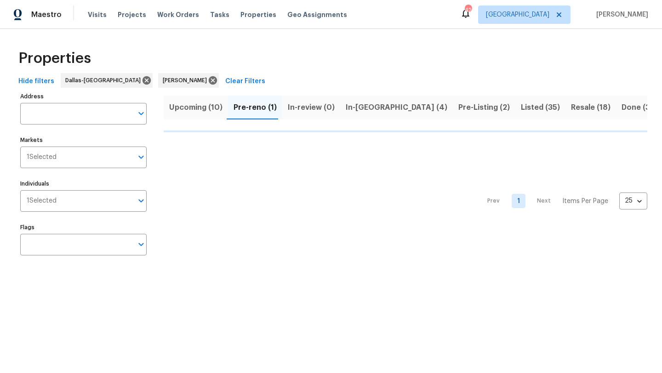  Describe the element at coordinates (196, 108) in the screenshot. I see `span: Upcoming (10)` at that location.